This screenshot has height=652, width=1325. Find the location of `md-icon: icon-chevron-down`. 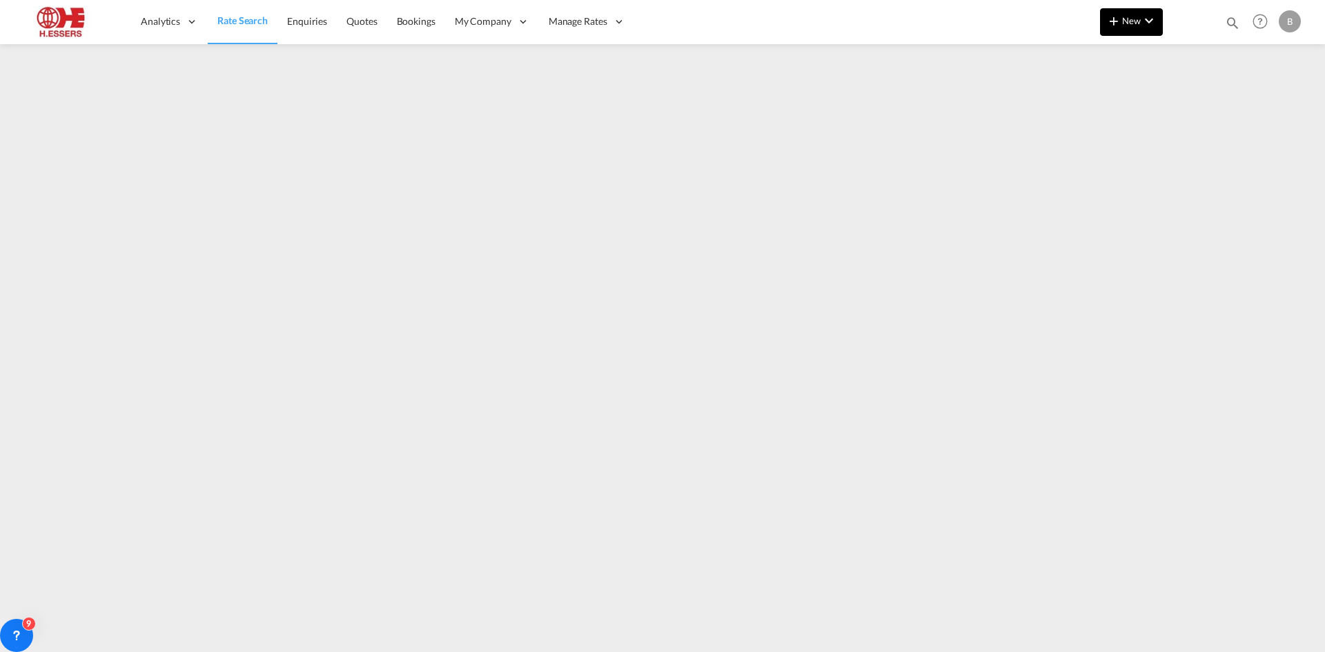

md-icon: icon-chevron-down is located at coordinates (1149, 21).